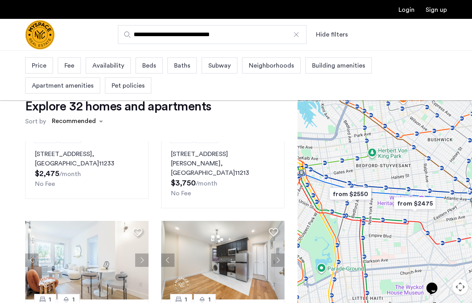 This screenshot has height=303, width=472. I want to click on span: $3,750, so click(183, 183).